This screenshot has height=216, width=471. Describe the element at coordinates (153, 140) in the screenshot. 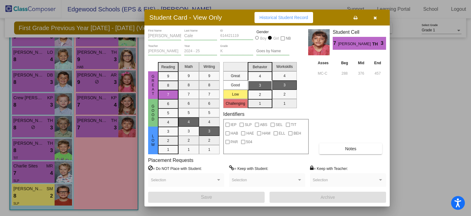

I see `span: Low` at that location.